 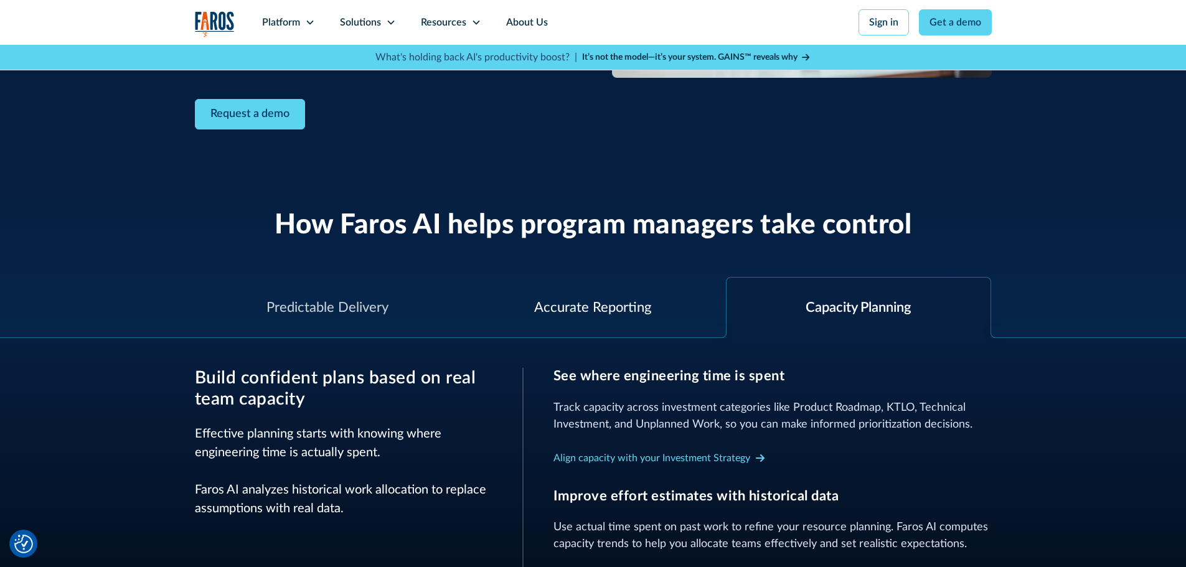 I want to click on div: Align capacity with your Investment Strategy, so click(x=652, y=458).